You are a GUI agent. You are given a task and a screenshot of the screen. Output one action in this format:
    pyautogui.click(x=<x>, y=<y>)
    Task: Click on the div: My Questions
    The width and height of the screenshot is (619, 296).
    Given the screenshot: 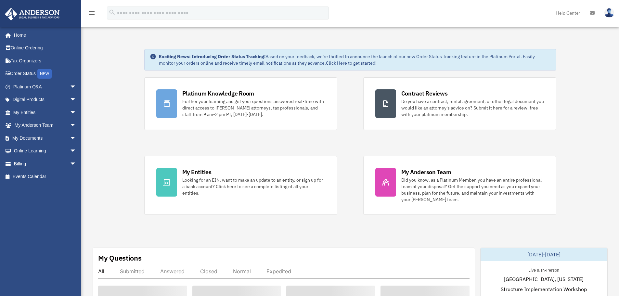 What is the action you would take?
    pyautogui.click(x=120, y=258)
    